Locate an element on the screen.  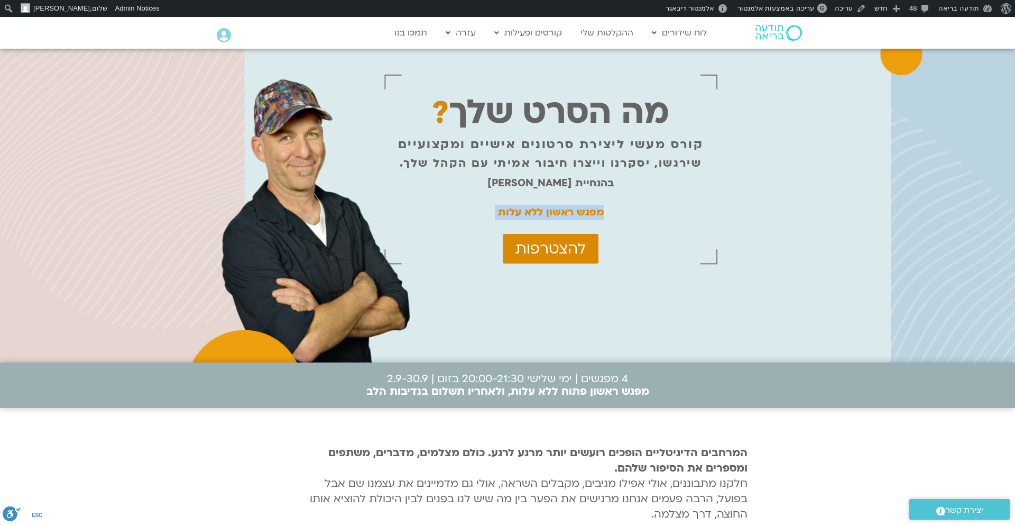
a: לוח שידורים is located at coordinates (679, 33).